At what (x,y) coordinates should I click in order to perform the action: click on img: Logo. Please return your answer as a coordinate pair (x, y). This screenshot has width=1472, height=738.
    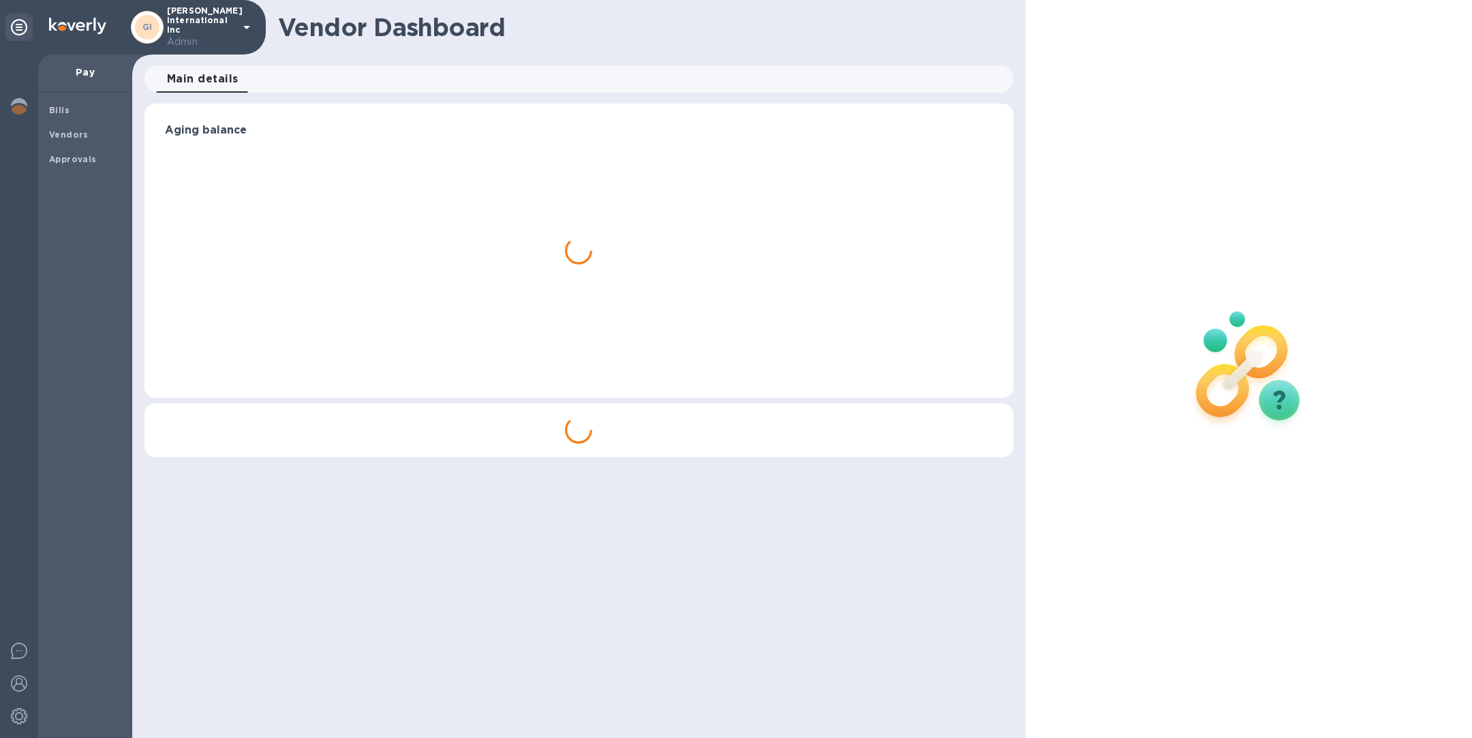
    Looking at the image, I should click on (78, 26).